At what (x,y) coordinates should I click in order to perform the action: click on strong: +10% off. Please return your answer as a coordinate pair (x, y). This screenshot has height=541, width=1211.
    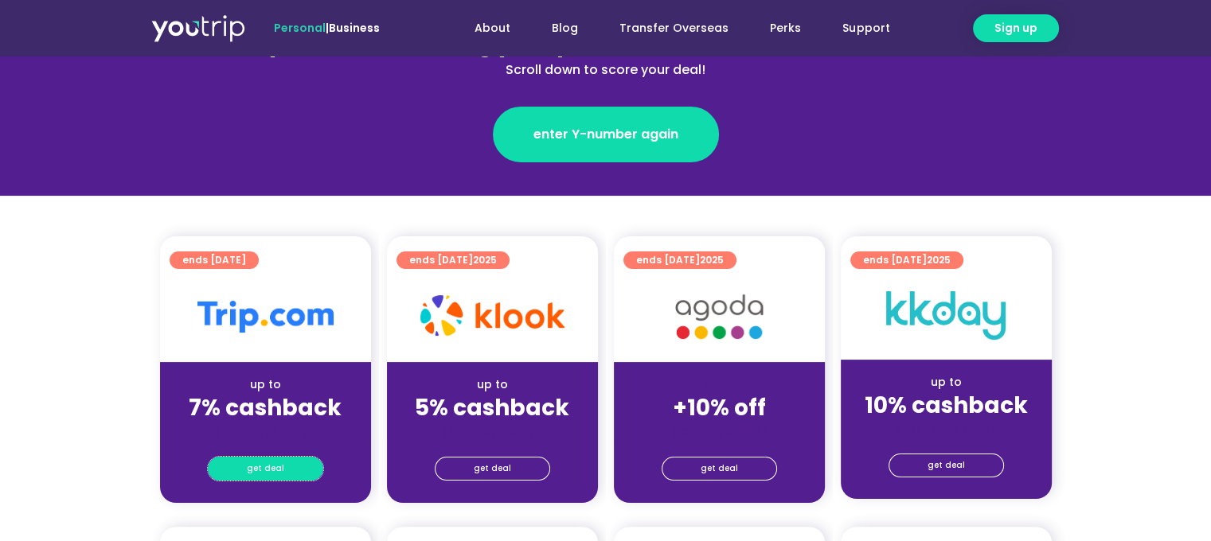
    Looking at the image, I should click on (719, 408).